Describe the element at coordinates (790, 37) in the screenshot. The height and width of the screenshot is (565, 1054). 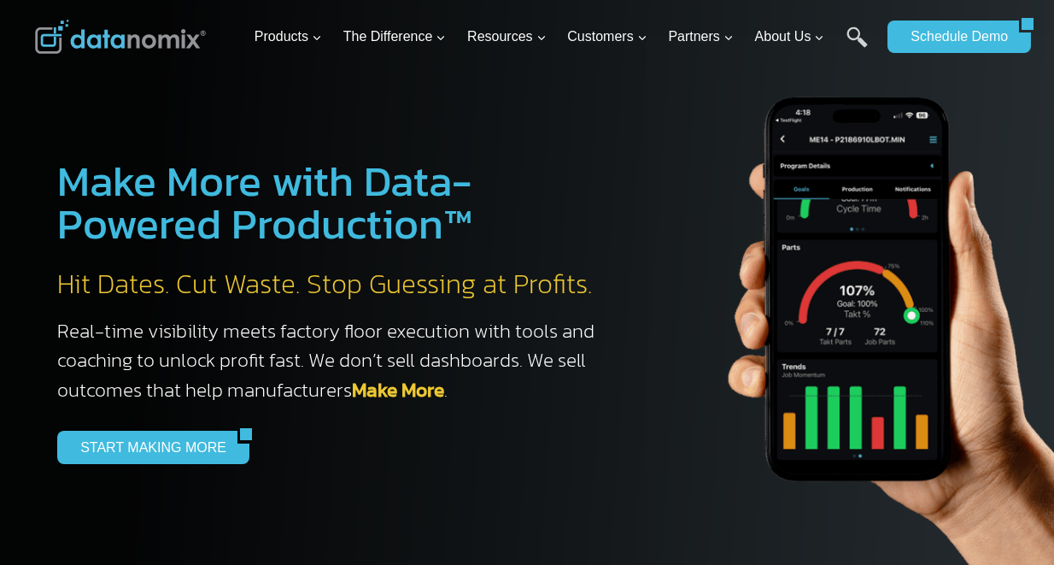
I see `span: About Us` at that location.